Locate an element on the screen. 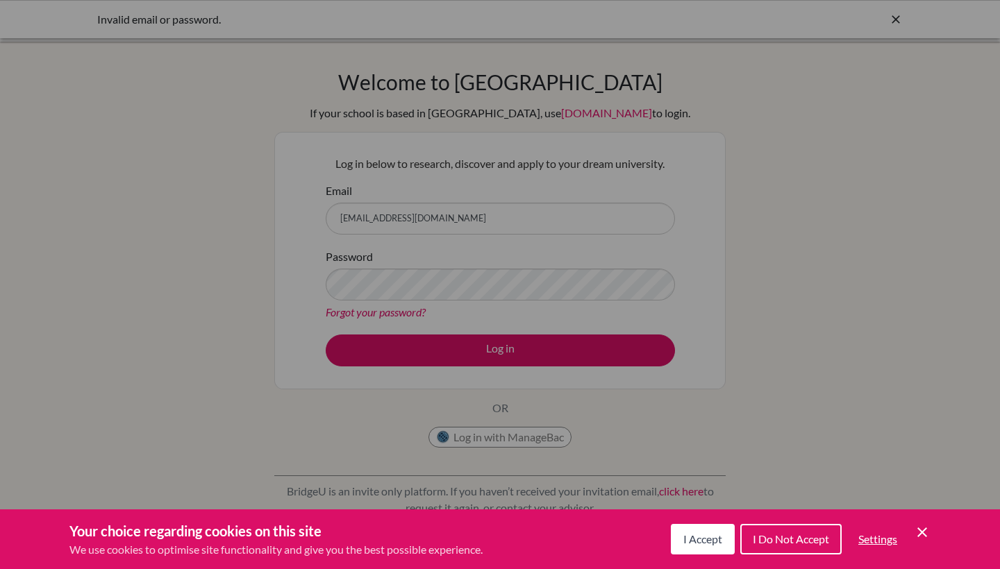 This screenshot has height=569, width=1000. h3: Your choice regarding cookies on this site is located at coordinates (276, 531).